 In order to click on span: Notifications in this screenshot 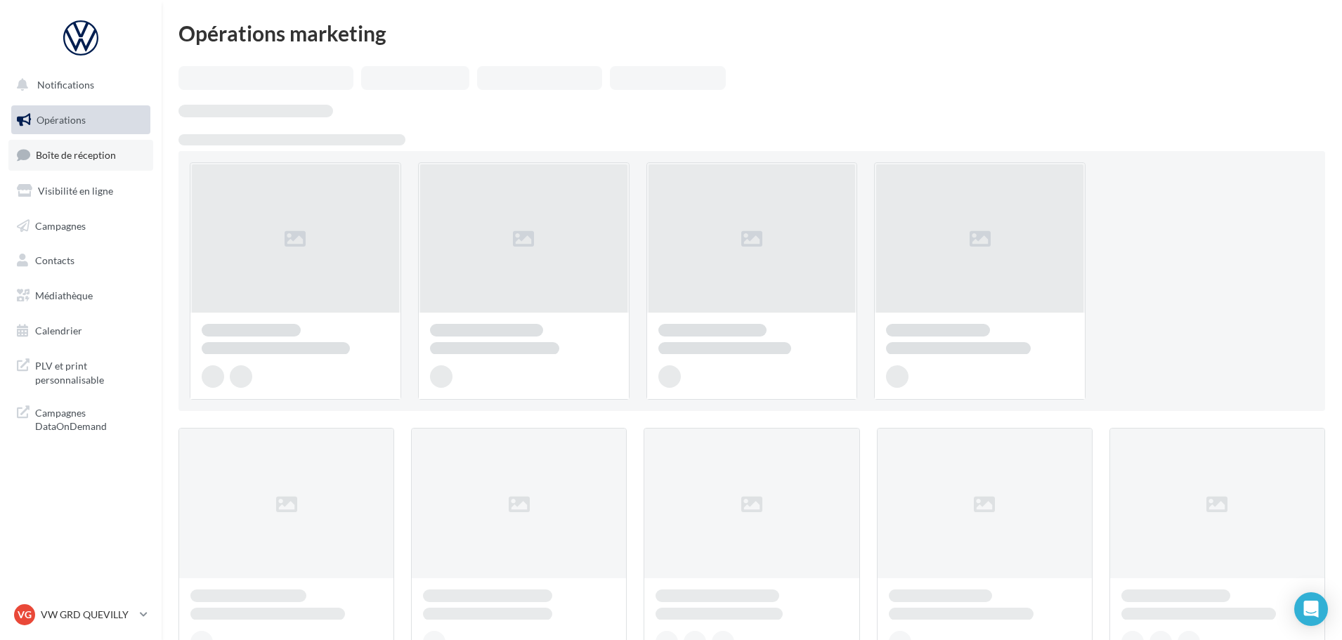, I will do `click(65, 84)`.